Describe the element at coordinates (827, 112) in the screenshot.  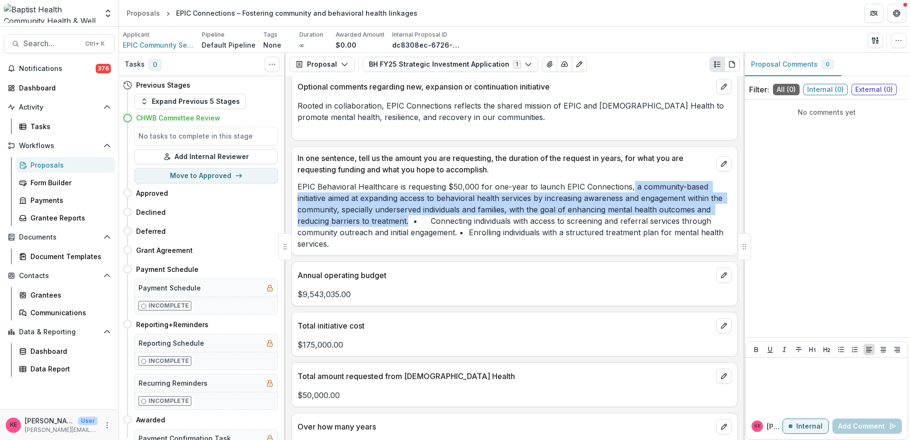
I see `p: No comments yet` at that location.